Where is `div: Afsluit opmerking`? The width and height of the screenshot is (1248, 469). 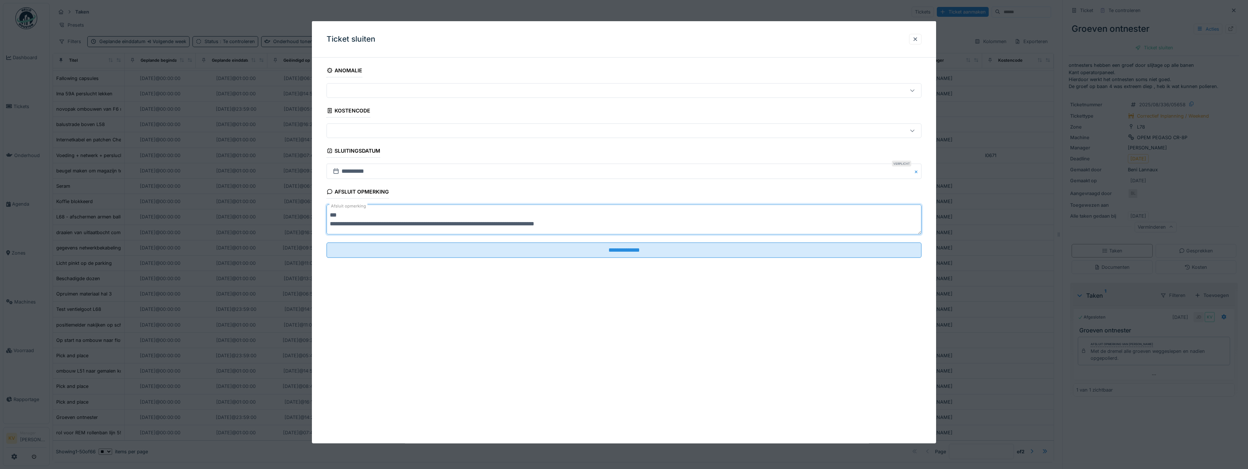 div: Afsluit opmerking is located at coordinates (358, 192).